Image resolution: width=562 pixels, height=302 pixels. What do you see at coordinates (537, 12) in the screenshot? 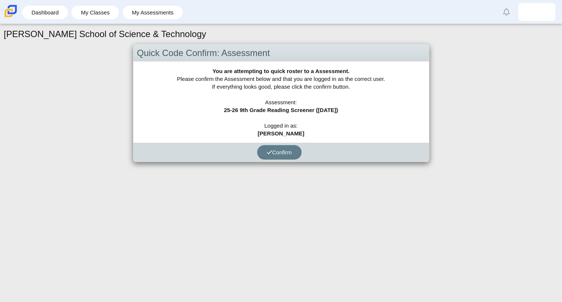
I see `a: deshari.moss.H7ul6N` at bounding box center [537, 12].